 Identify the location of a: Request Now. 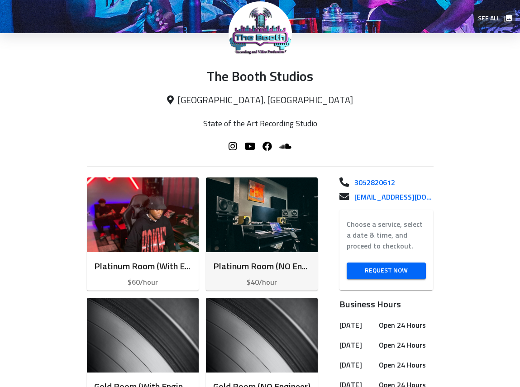
(386, 271).